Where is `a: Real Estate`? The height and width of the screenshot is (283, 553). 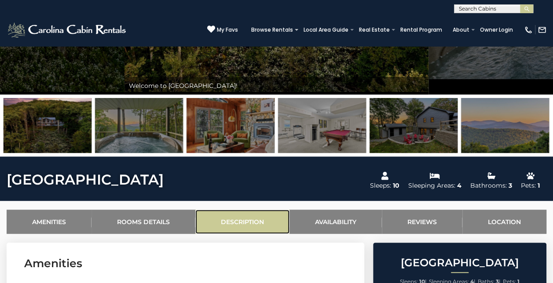
a: Real Estate is located at coordinates (374, 30).